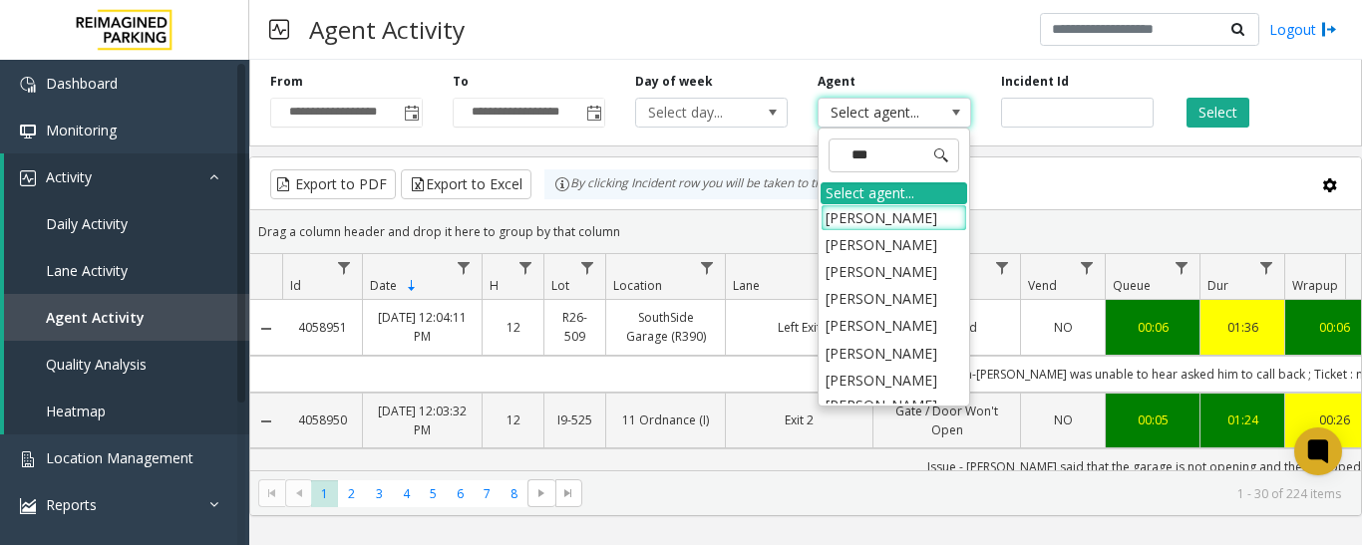  Describe the element at coordinates (379, 493) in the screenshot. I see `span: Page 3` at that location.